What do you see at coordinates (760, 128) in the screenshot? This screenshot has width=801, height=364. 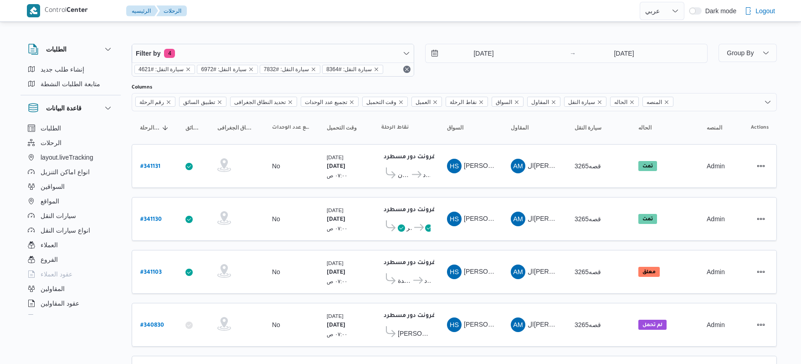 I see `span: Actions` at bounding box center [760, 128].